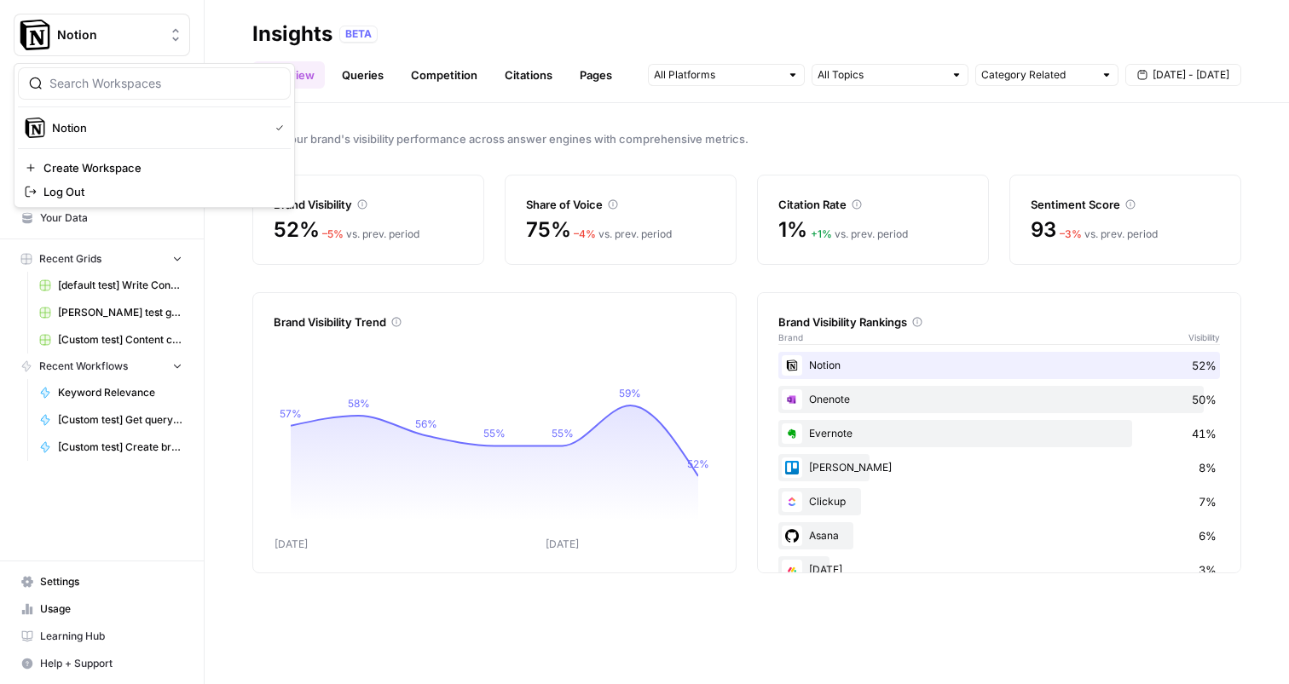  I want to click on span: Brand, so click(790, 338).